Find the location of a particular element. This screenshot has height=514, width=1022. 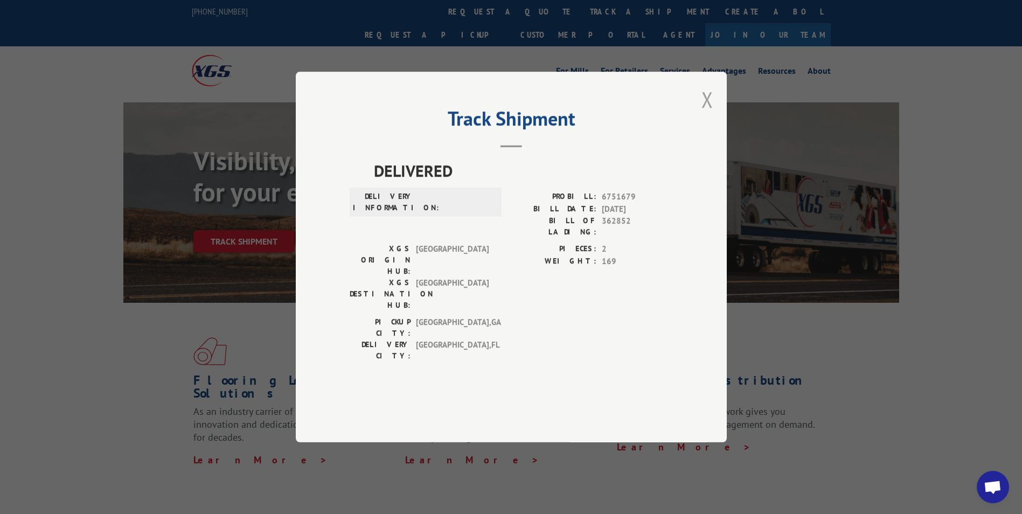

label: PROBILL: is located at coordinates (554, 197).